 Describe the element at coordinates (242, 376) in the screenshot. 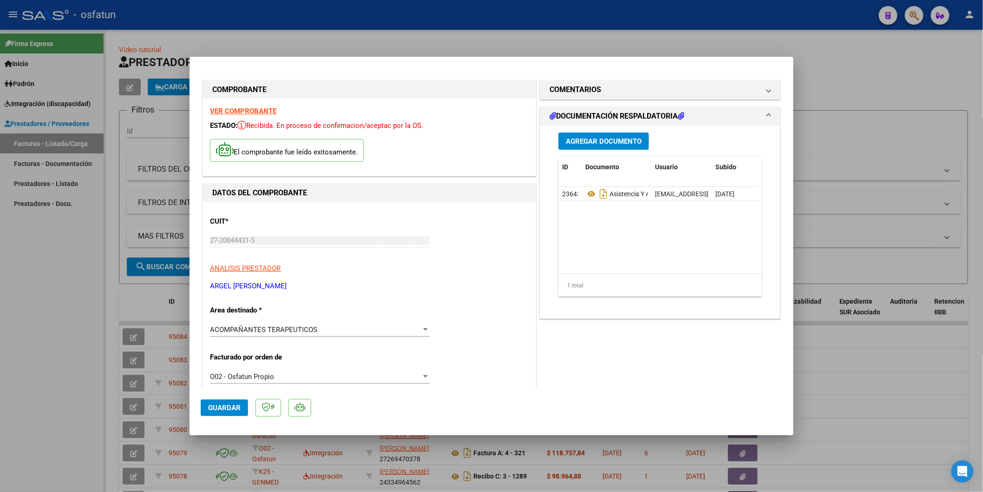

I see `span: O02 - Osfatun Propio` at that location.